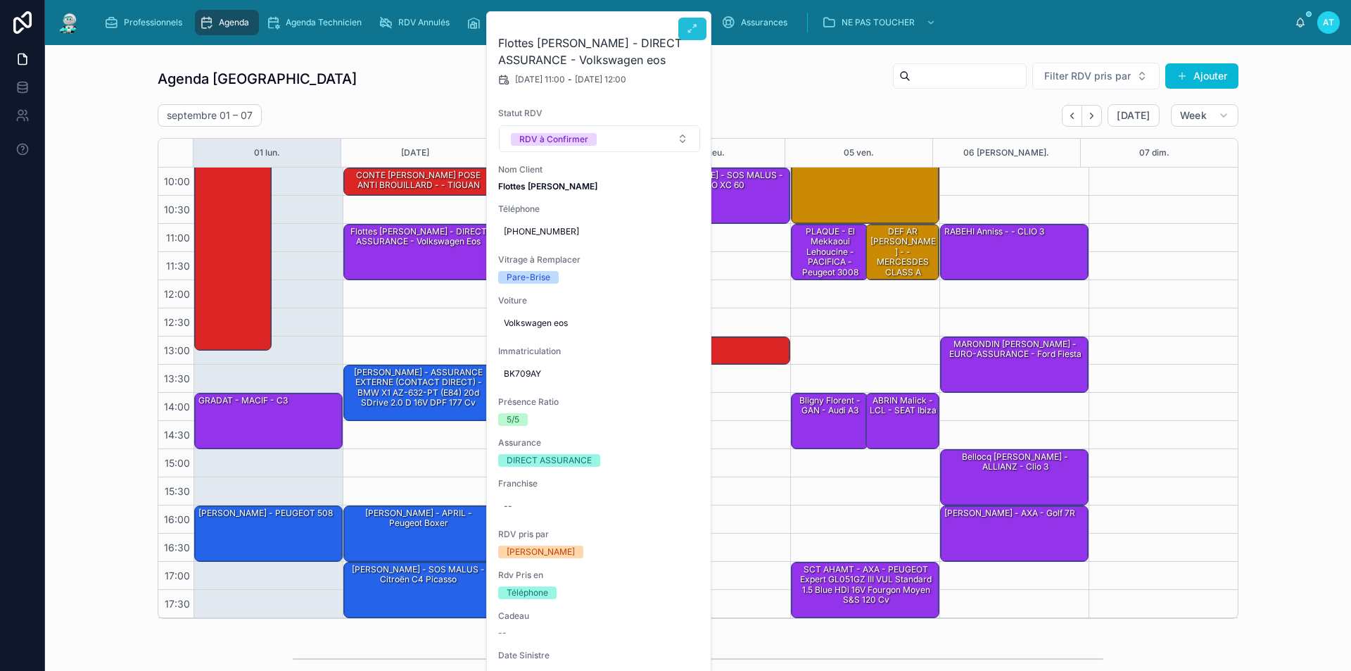  I want to click on div: 🕒 RÉUNION - -, so click(716, 350).